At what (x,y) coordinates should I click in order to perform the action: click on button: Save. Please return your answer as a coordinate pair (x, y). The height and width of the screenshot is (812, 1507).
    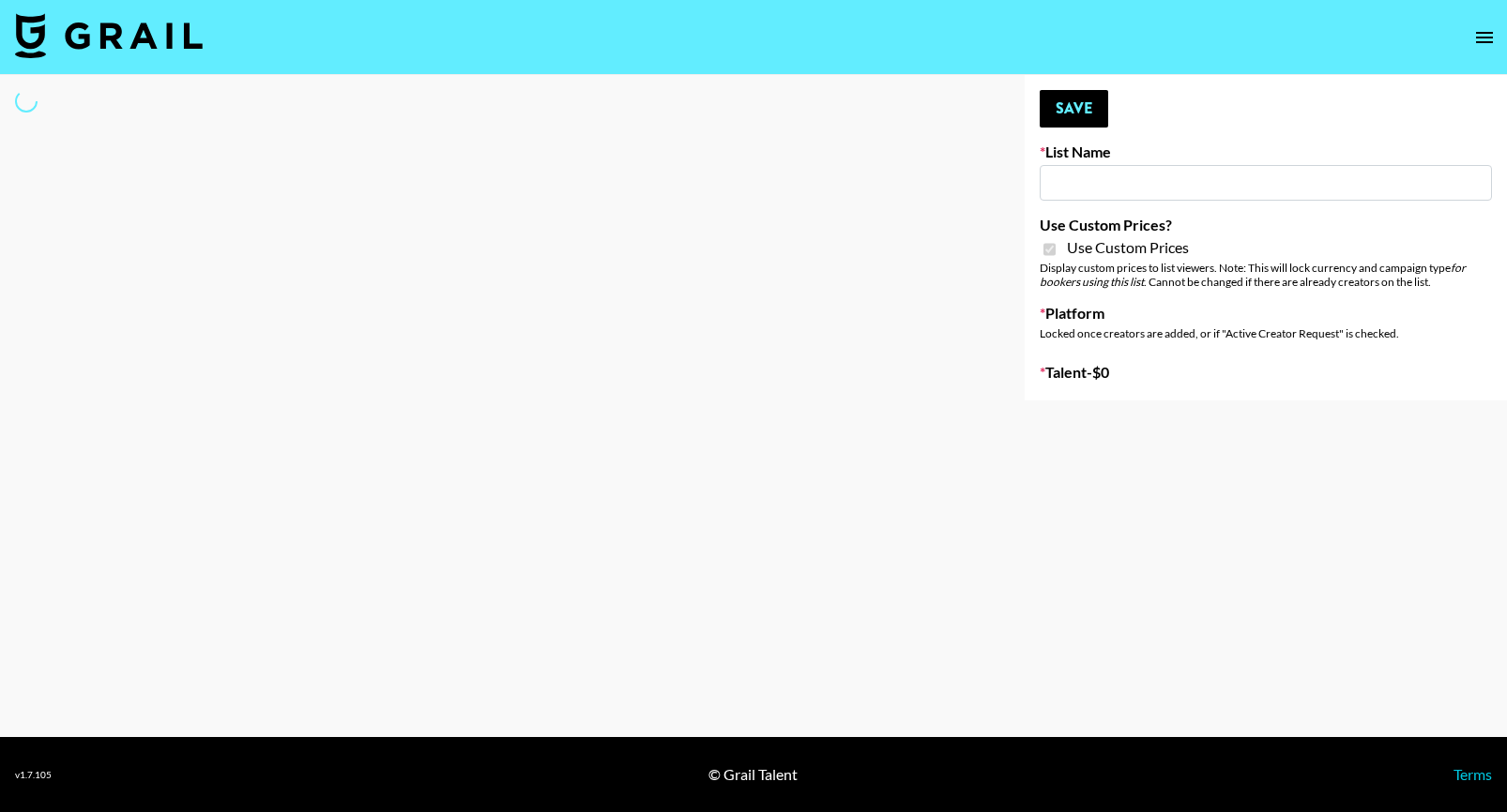
    Looking at the image, I should click on (1073, 109).